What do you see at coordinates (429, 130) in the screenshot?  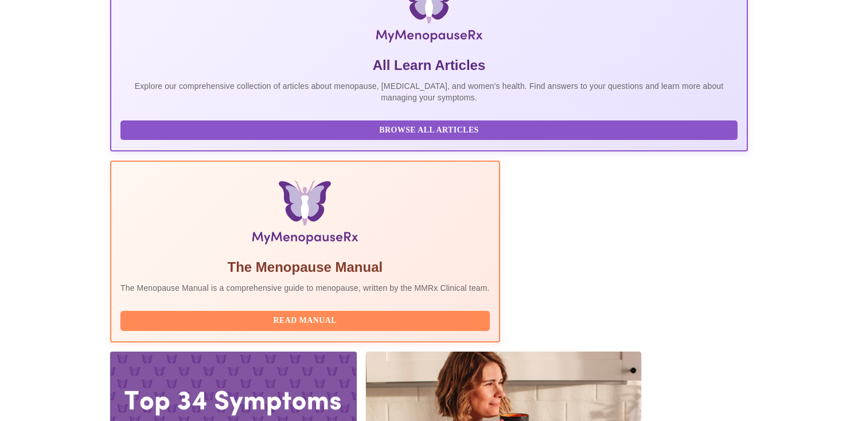 I see `button: Browse All Articles` at bounding box center [429, 130].